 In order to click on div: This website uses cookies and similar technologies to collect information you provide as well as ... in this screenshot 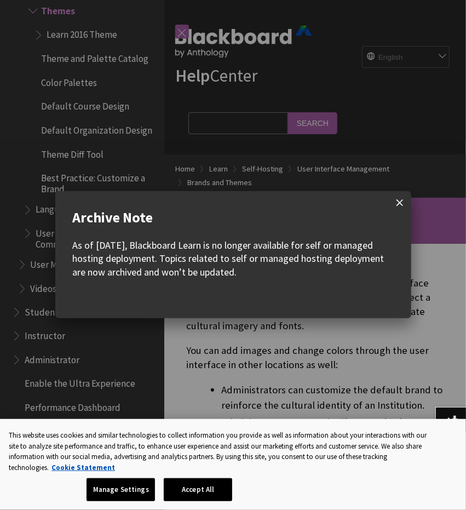, I will do `click(221, 451)`.